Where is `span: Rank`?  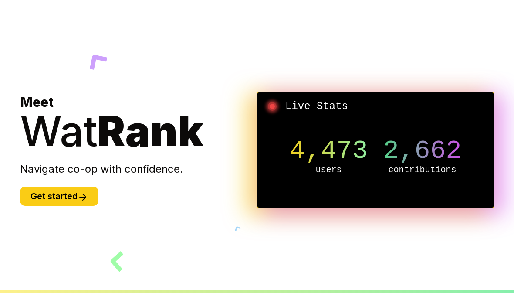 span: Rank is located at coordinates (150, 131).